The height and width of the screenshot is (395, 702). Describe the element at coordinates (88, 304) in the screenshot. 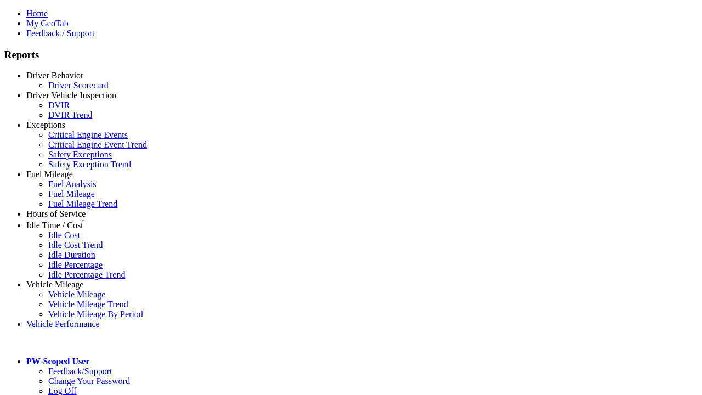

I see `a: Vehicle Mileage Trend` at that location.